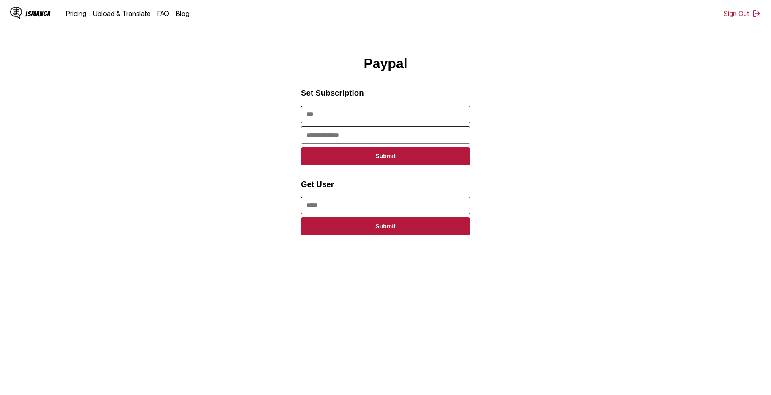  What do you see at coordinates (183, 14) in the screenshot?
I see `a: Blog` at bounding box center [183, 14].